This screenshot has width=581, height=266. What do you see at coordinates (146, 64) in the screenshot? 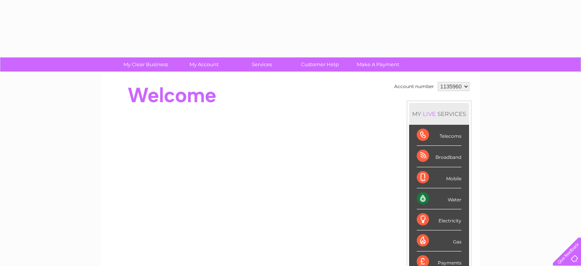
I see `a: My Clear Business` at bounding box center [146, 64].